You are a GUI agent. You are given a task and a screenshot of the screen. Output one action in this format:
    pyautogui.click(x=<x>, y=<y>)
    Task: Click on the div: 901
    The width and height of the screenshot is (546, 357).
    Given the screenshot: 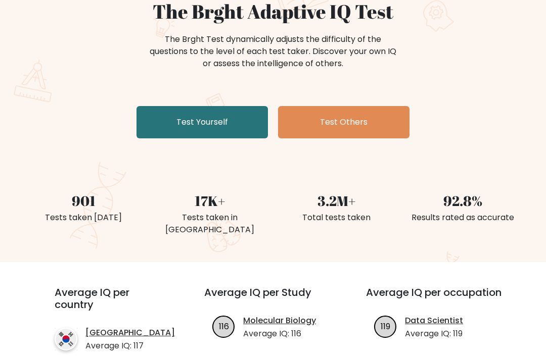 What is the action you would take?
    pyautogui.click(x=83, y=201)
    